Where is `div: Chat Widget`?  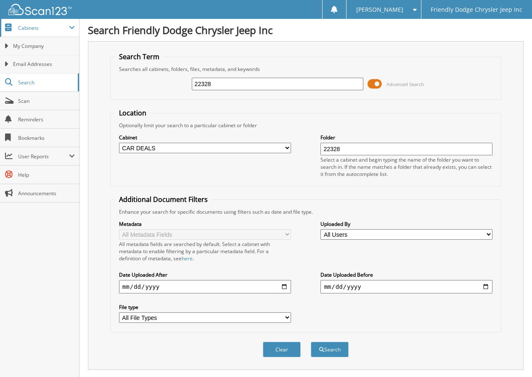
div: Chat Widget is located at coordinates (511, 357).